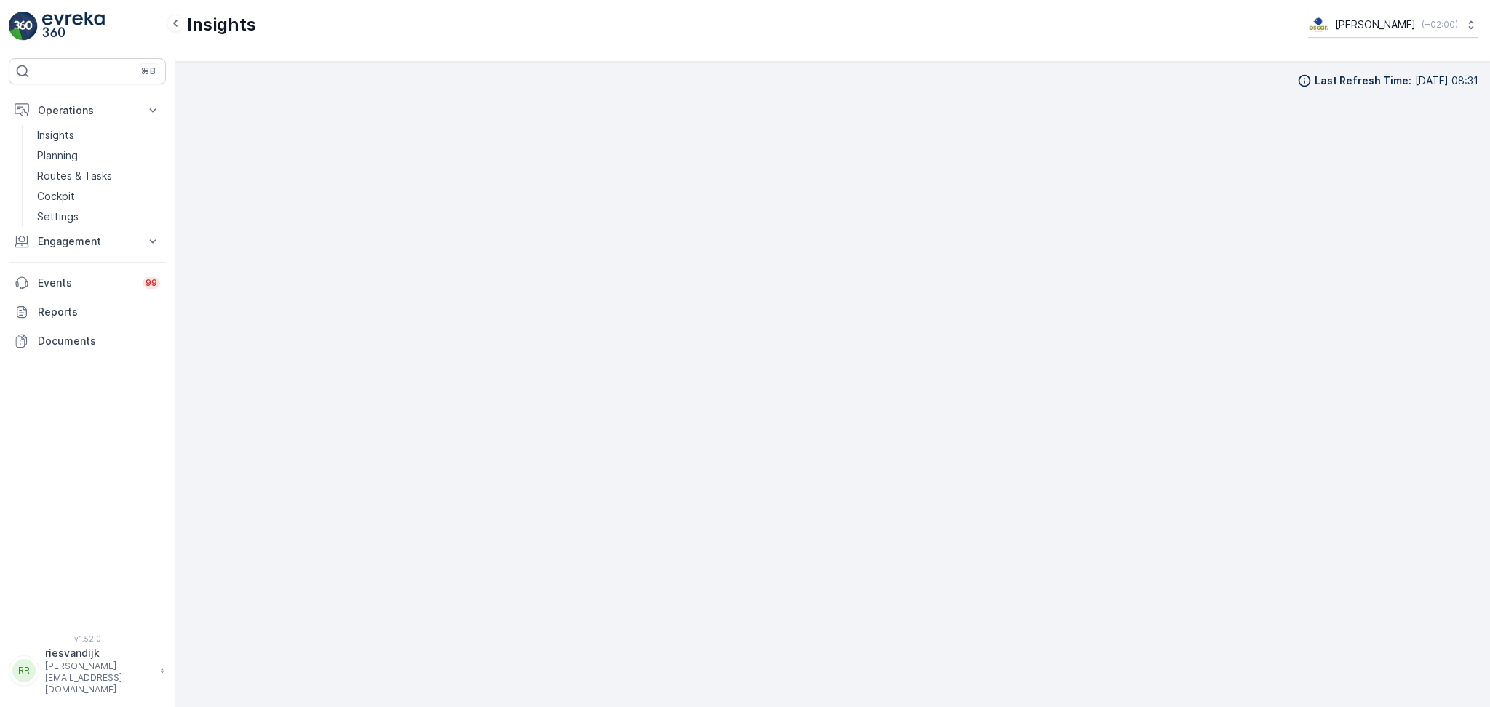 The image size is (1490, 707). Describe the element at coordinates (98, 196) in the screenshot. I see `a: Cockpit` at that location.